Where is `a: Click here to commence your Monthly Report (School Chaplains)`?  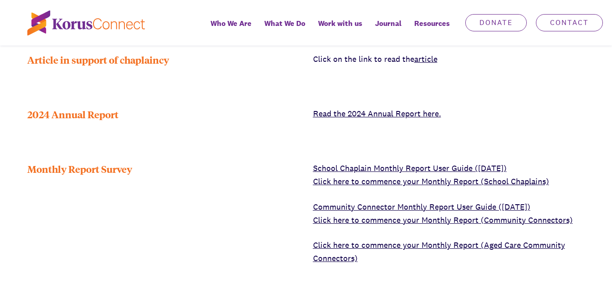
a: Click here to commence your Monthly Report (School Chaplains) is located at coordinates (431, 181).